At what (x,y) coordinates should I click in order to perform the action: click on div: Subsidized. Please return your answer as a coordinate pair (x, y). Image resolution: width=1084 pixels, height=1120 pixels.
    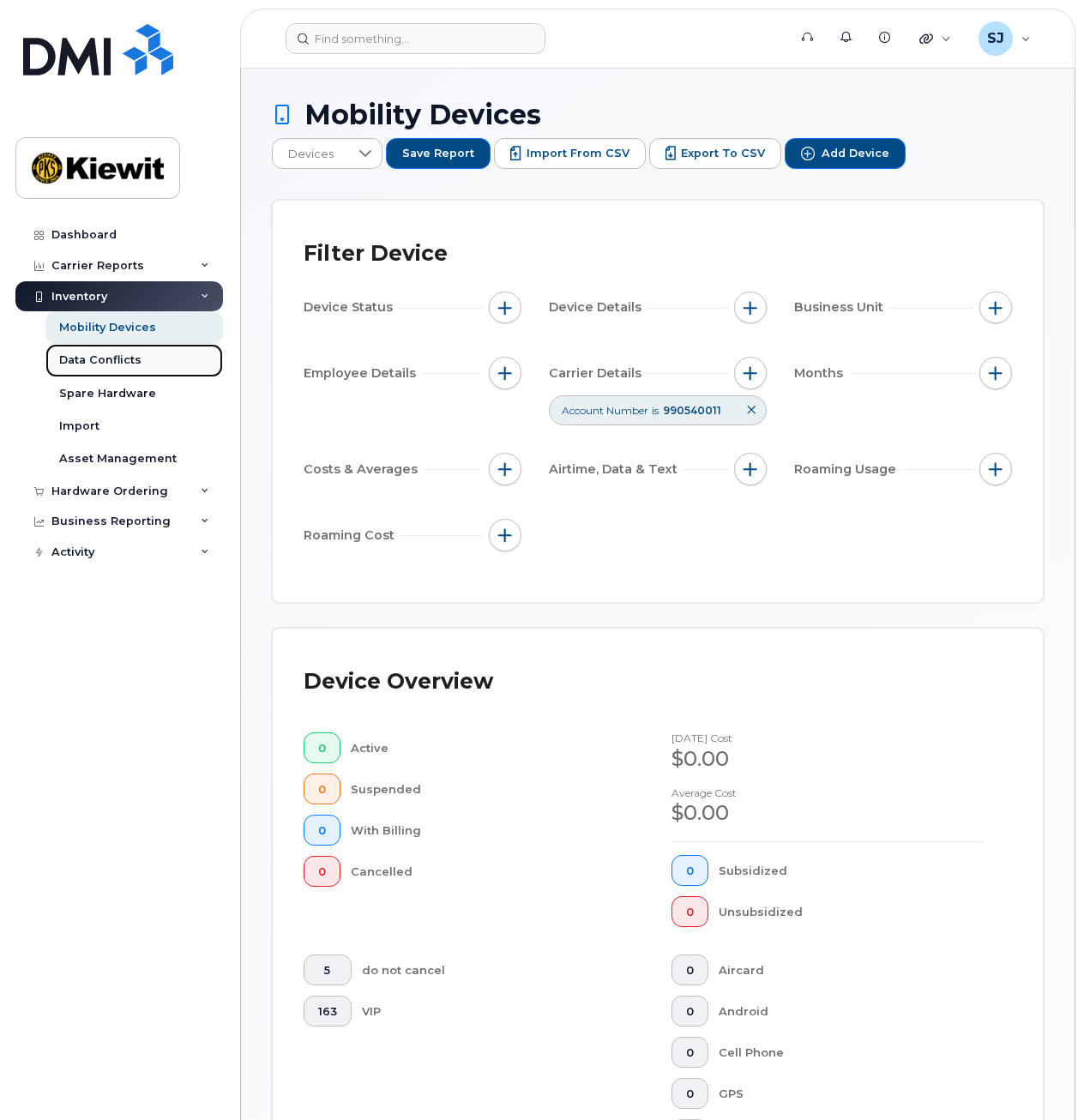
    Looking at the image, I should click on (851, 870).